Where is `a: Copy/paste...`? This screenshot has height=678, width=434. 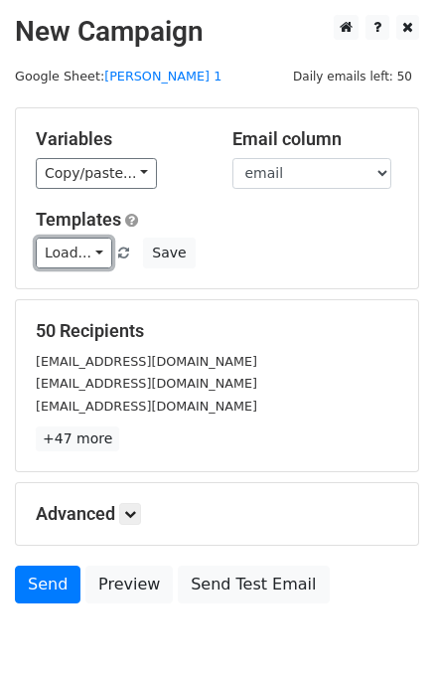
a: Copy/paste... is located at coordinates (96, 173).